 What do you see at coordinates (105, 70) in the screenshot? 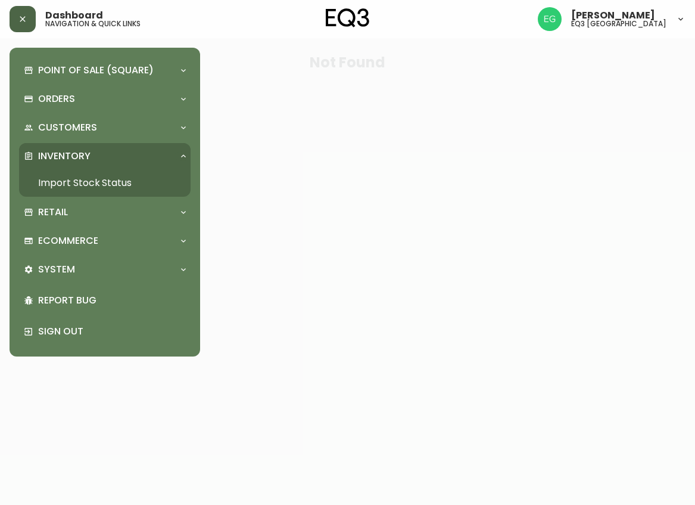
I see `div: Point of Sale (Square)` at bounding box center [105, 70].